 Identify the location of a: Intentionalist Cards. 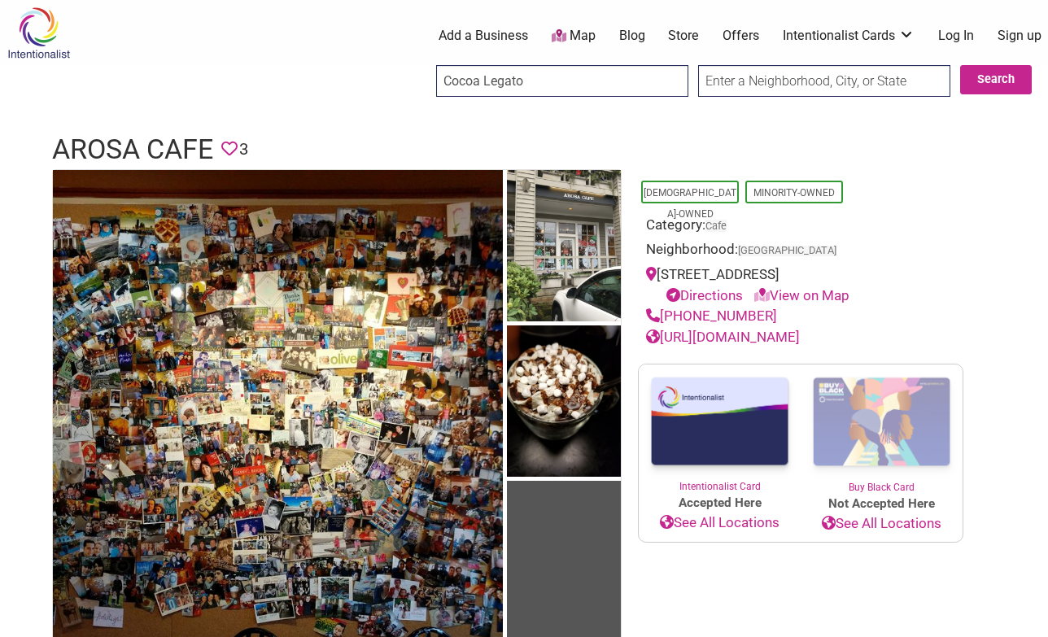
(849, 36).